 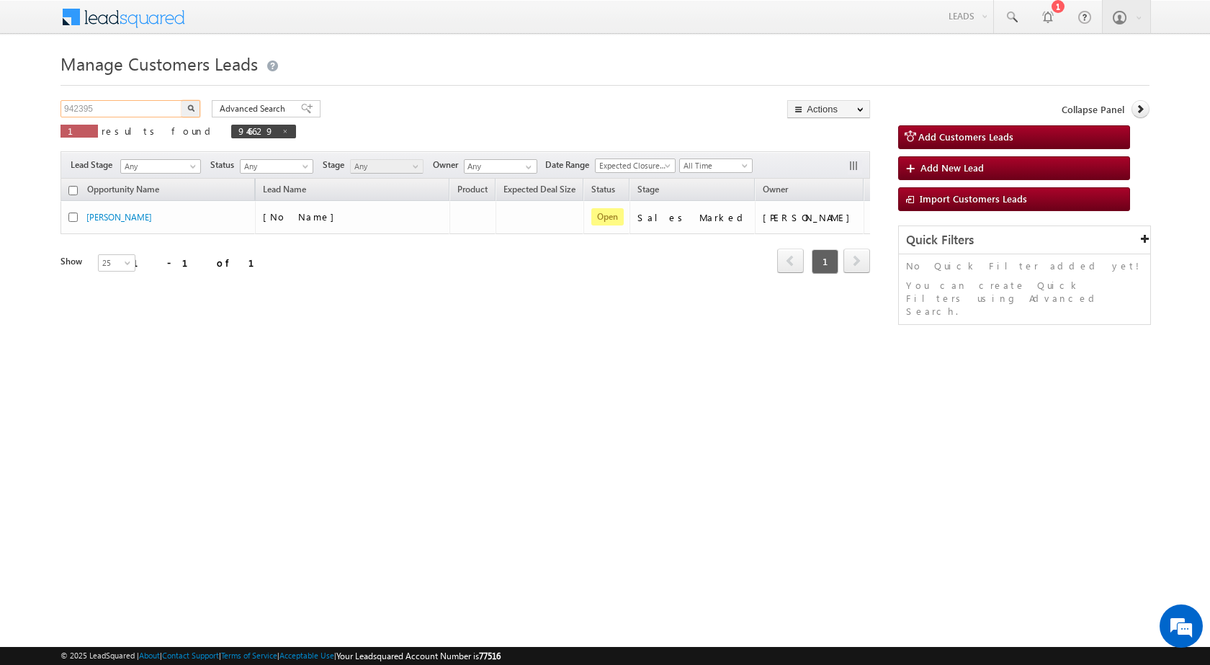 I want to click on button: Actions, so click(x=828, y=109).